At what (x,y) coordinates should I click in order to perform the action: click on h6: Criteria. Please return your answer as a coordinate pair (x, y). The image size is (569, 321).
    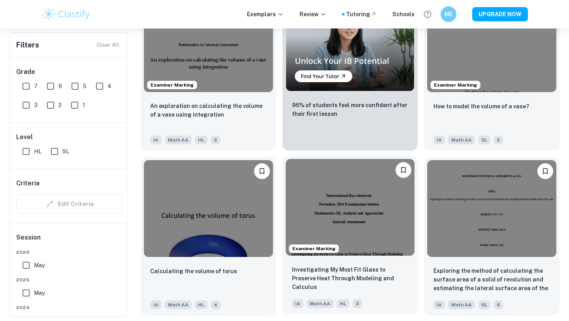
    Looking at the image, I should click on (28, 183).